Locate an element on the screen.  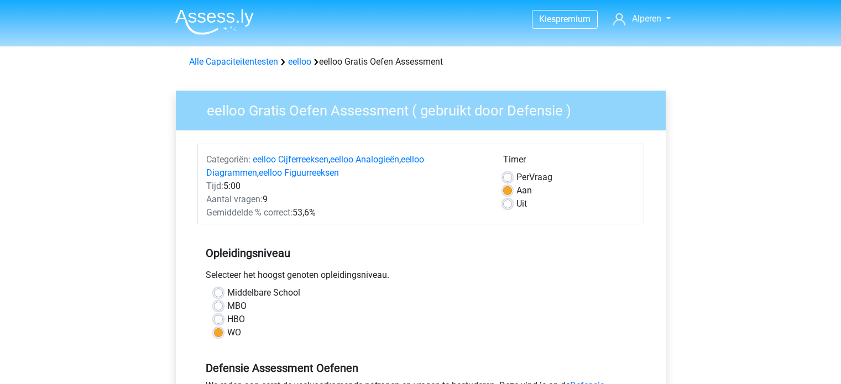
a: eelloo Analogieën is located at coordinates (364, 159).